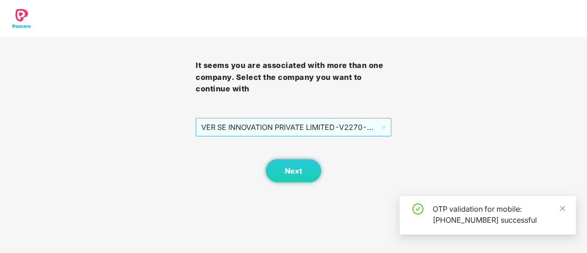 This screenshot has height=253, width=587. What do you see at coordinates (294, 127) in the screenshot?
I see `span: VER SE INNOVATION PRIVATE LIMITED - V2270 - EMPLOYEE` at bounding box center [294, 127].